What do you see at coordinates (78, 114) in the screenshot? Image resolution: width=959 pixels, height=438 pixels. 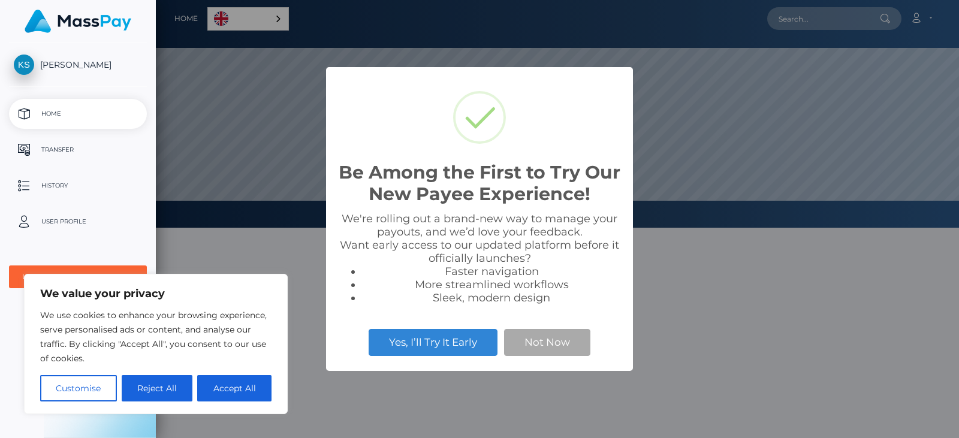 I see `p: Home` at bounding box center [78, 114].